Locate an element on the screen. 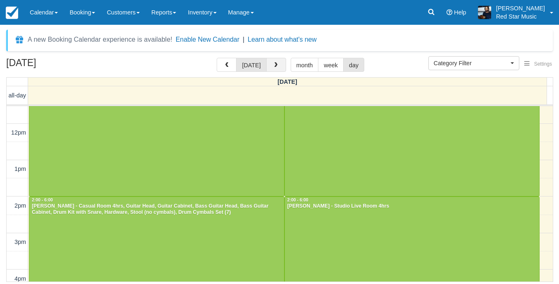 This screenshot has height=284, width=559. span: 2pm is located at coordinates (20, 206).